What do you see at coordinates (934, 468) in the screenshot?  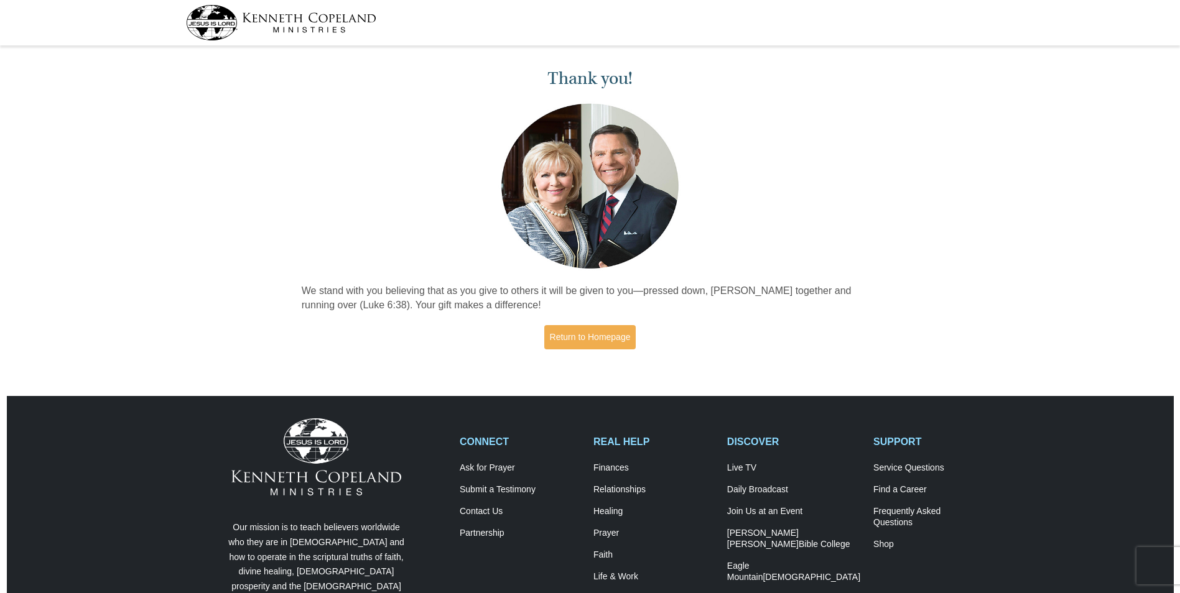 I see `a: Service Questions` at bounding box center [934, 468].